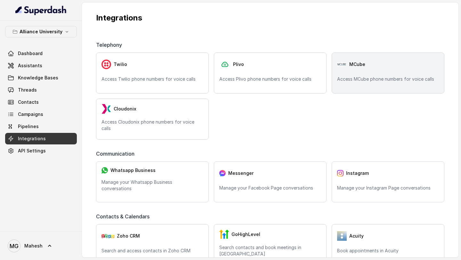 This screenshot has width=461, height=260. I want to click on span: API Settings, so click(32, 151).